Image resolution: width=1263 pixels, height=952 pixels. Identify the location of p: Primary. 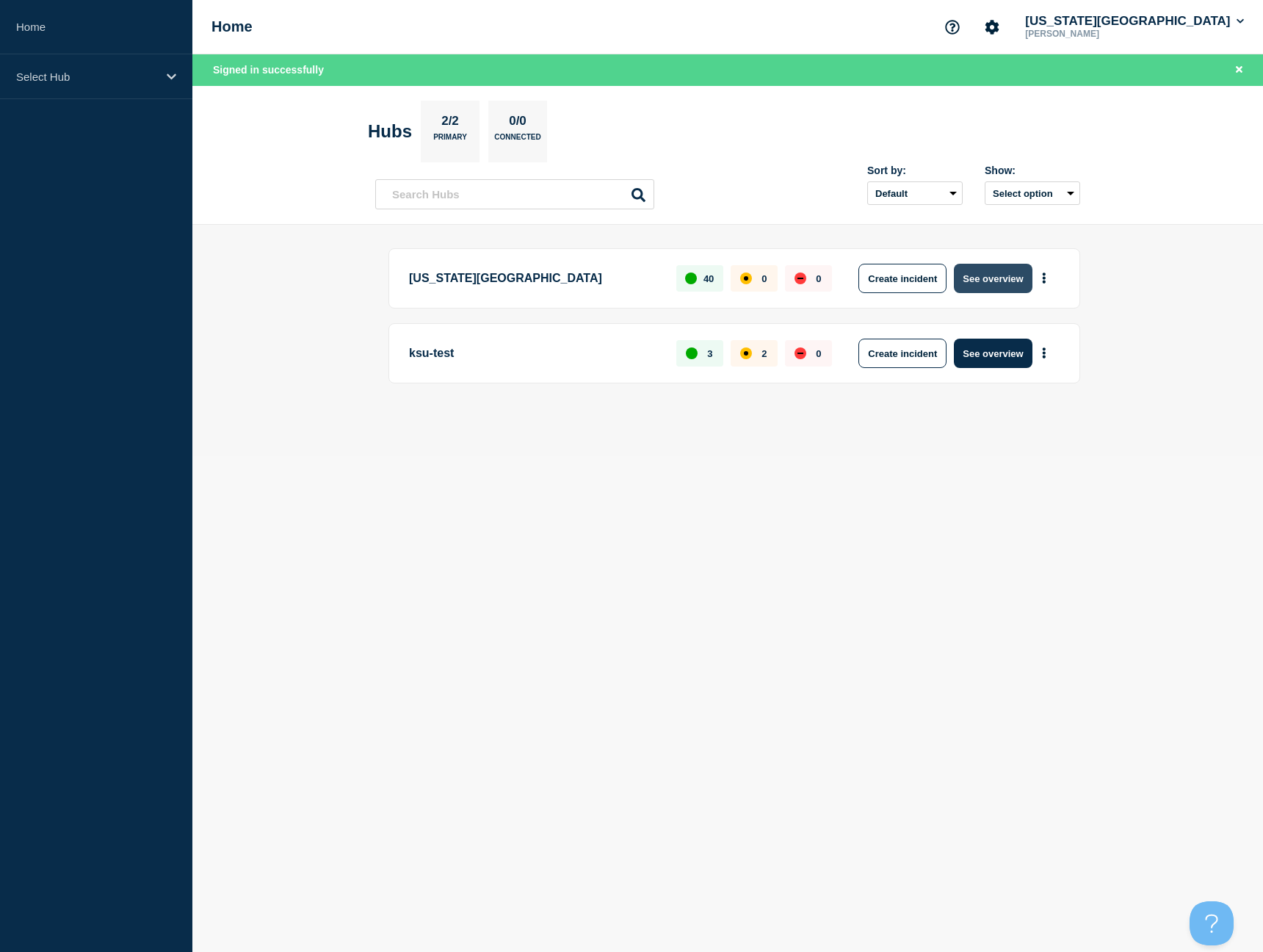
(451, 140).